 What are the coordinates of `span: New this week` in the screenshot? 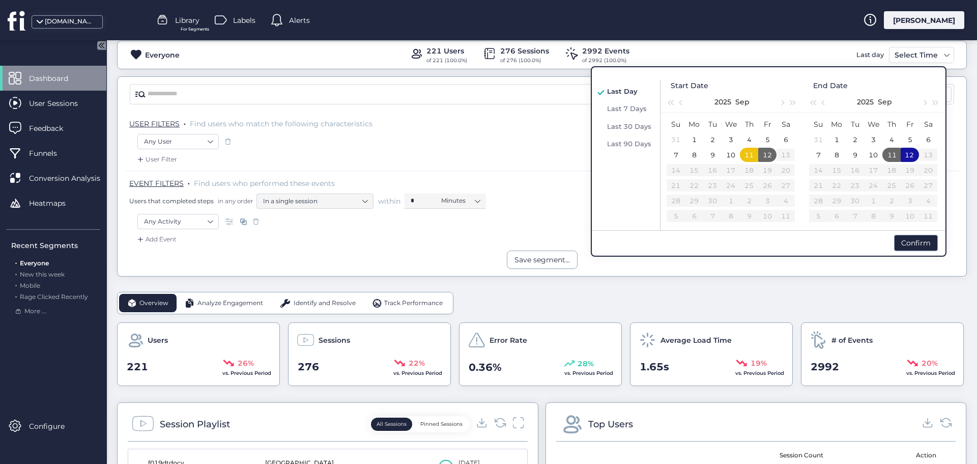 It's located at (42, 274).